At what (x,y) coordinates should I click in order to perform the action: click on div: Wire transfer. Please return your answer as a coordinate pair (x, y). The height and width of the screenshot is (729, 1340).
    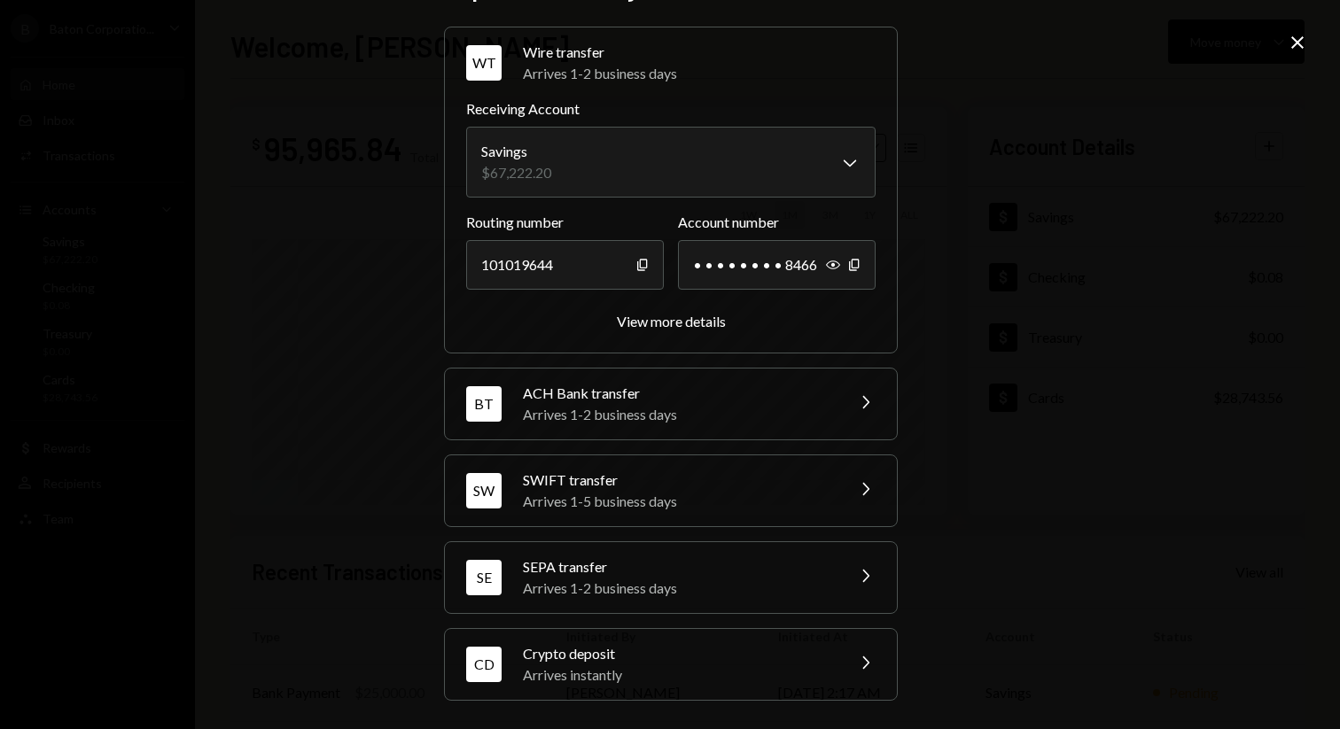
    Looking at the image, I should click on (699, 52).